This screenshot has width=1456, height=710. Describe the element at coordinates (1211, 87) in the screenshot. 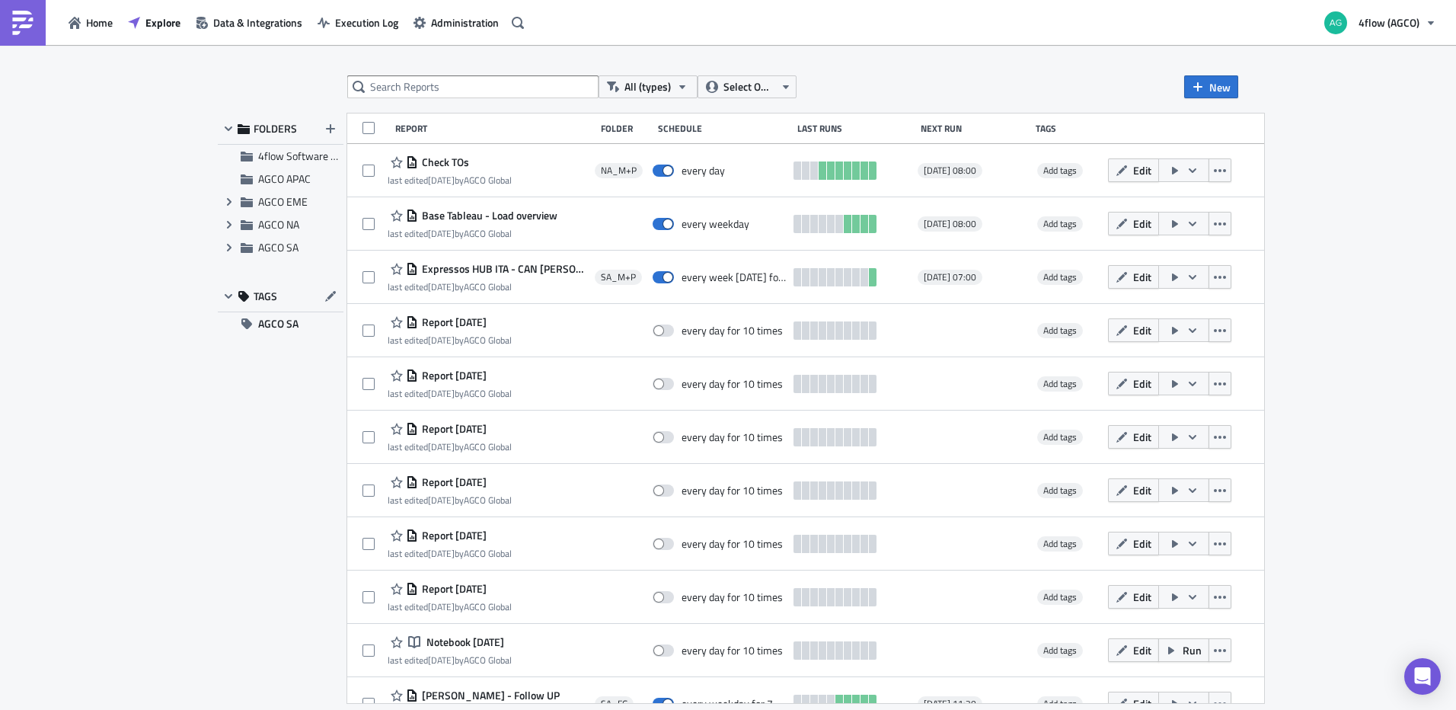

I see `button: New` at that location.